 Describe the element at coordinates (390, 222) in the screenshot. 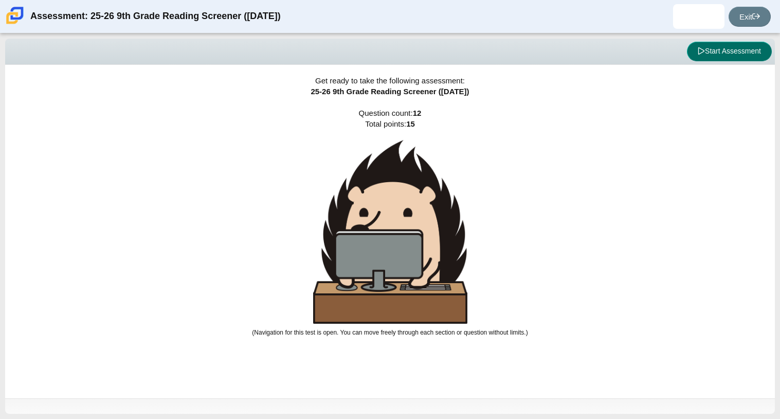

I see `span: Question count: Total points:` at that location.